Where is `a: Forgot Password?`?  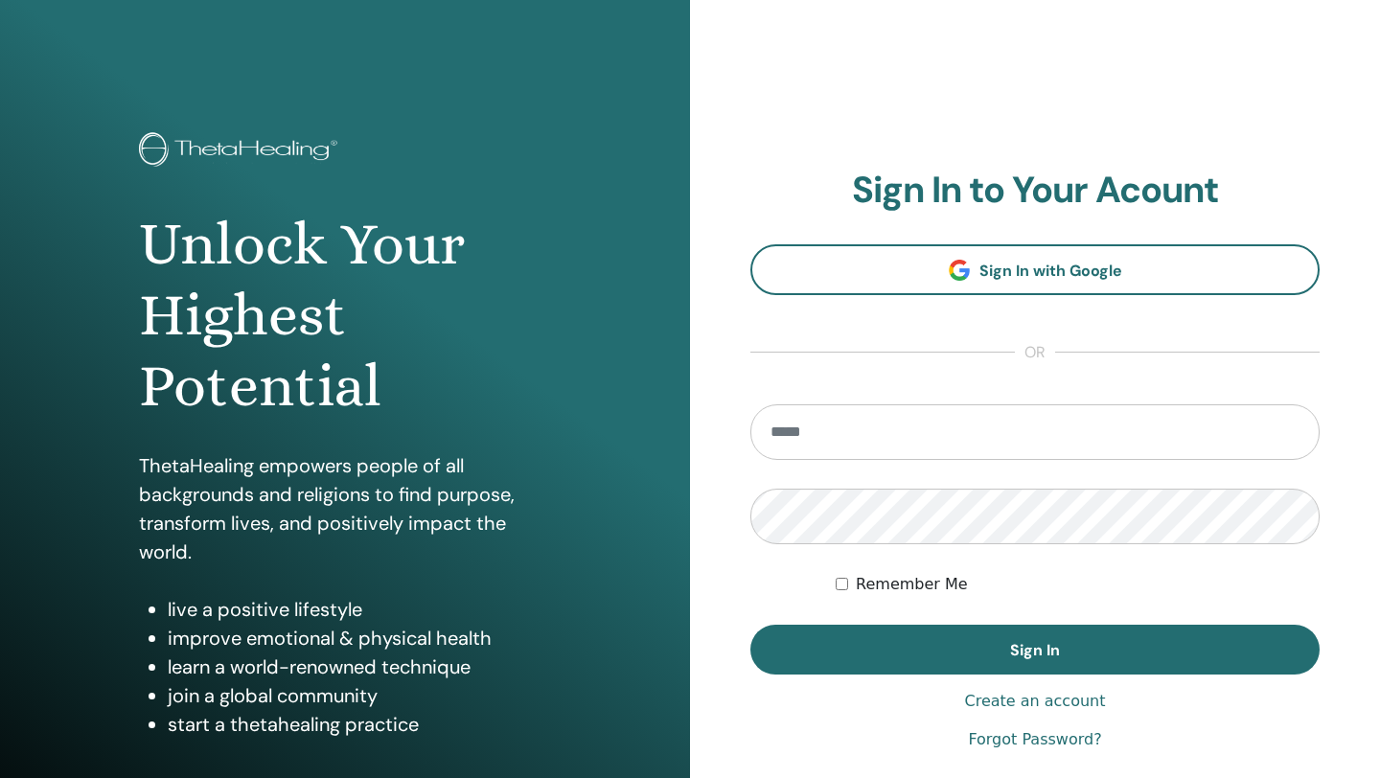
a: Forgot Password? is located at coordinates (1034, 740).